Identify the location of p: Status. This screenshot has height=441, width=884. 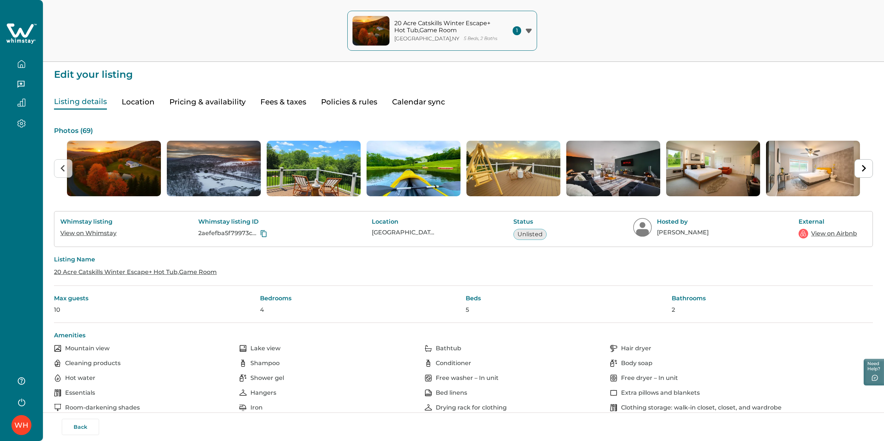
(534, 222).